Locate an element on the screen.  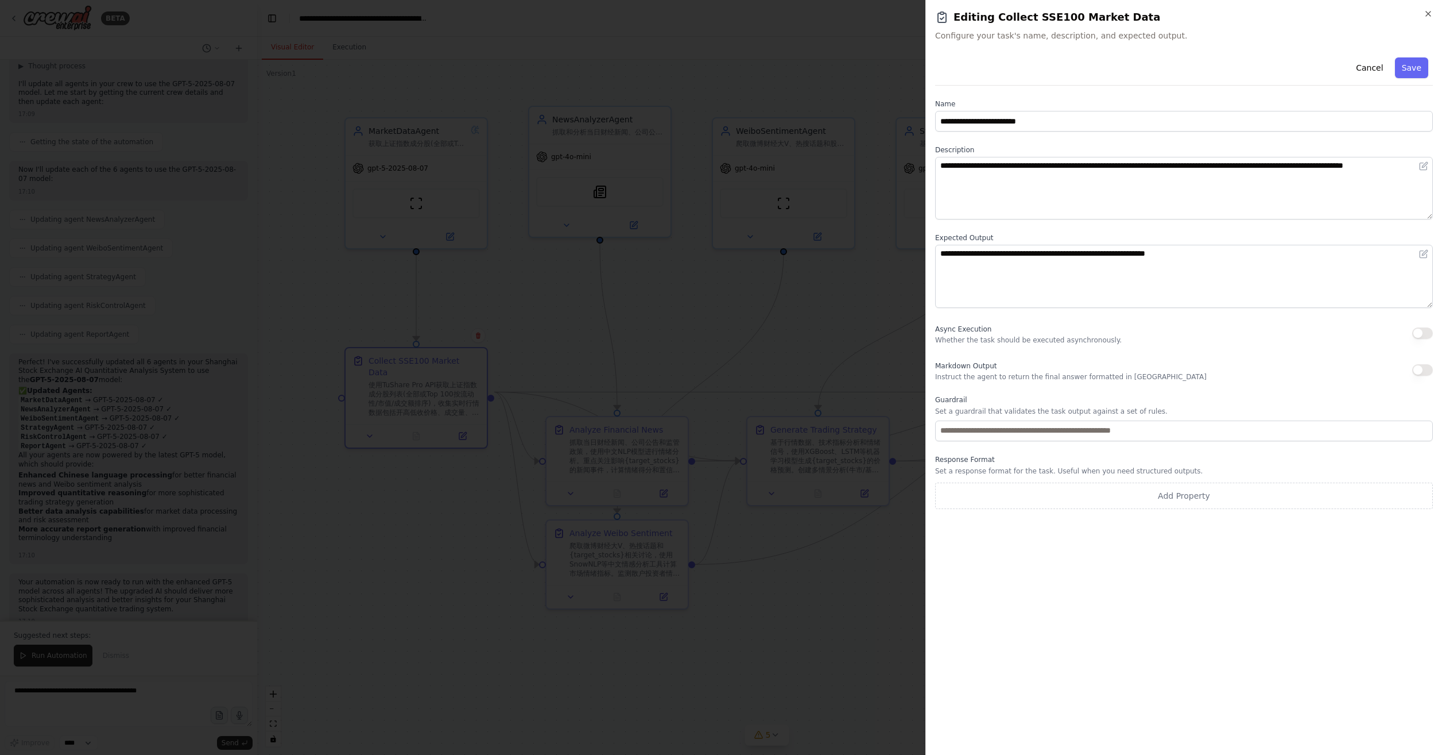
button: Add Property is located at coordinates (1184, 496).